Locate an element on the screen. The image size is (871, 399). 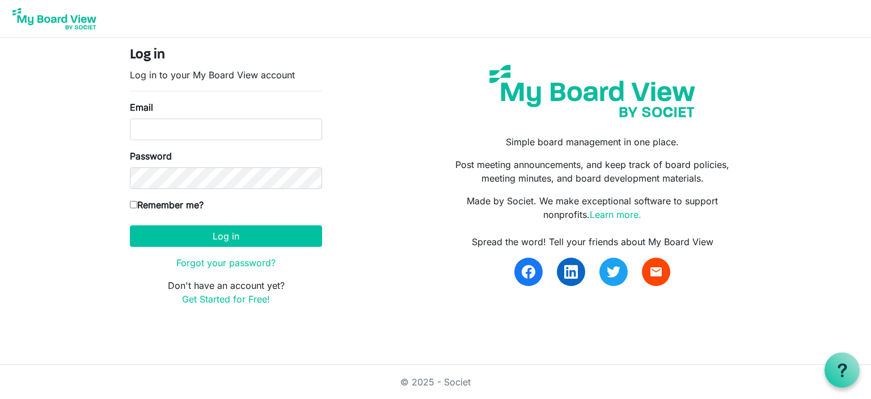
h4: Log in is located at coordinates (226, 55).